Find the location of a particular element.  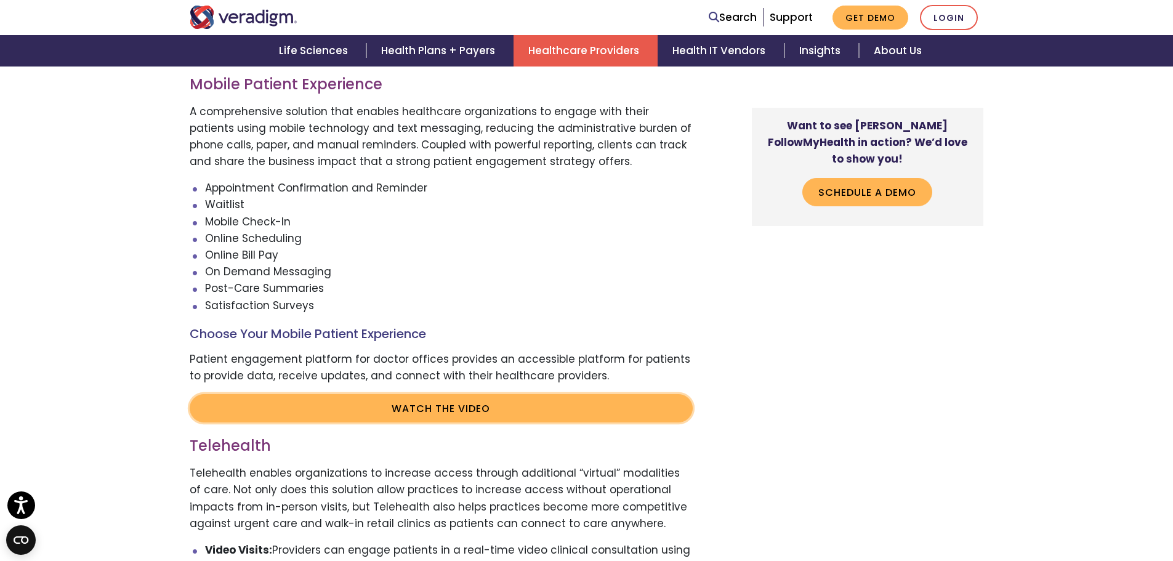

p: Patient engagement platform for doctor offices provides an accessible platform for patients to pr... is located at coordinates (441, 368).